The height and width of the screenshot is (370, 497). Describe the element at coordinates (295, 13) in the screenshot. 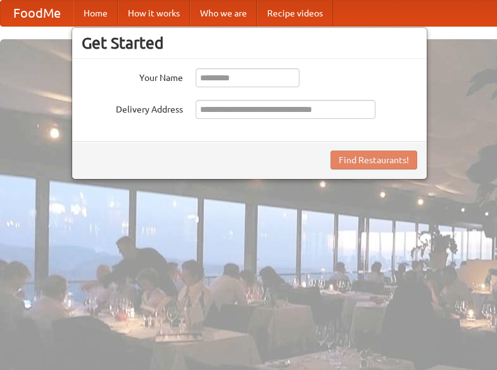

I see `a: Recipe videos` at that location.